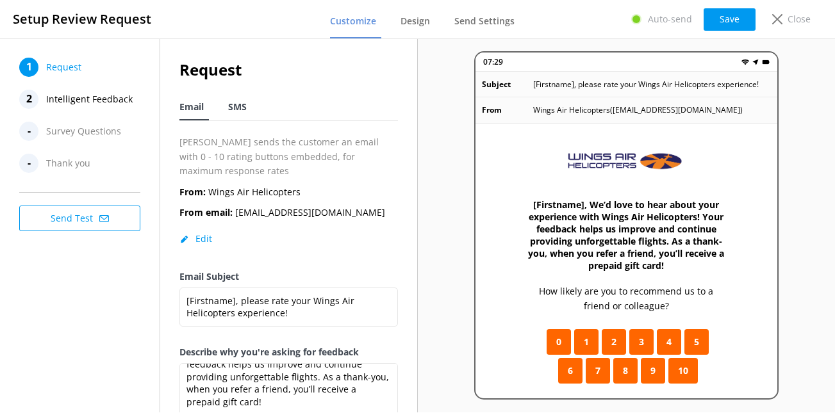  Describe the element at coordinates (192, 107) in the screenshot. I see `span: Email` at that location.